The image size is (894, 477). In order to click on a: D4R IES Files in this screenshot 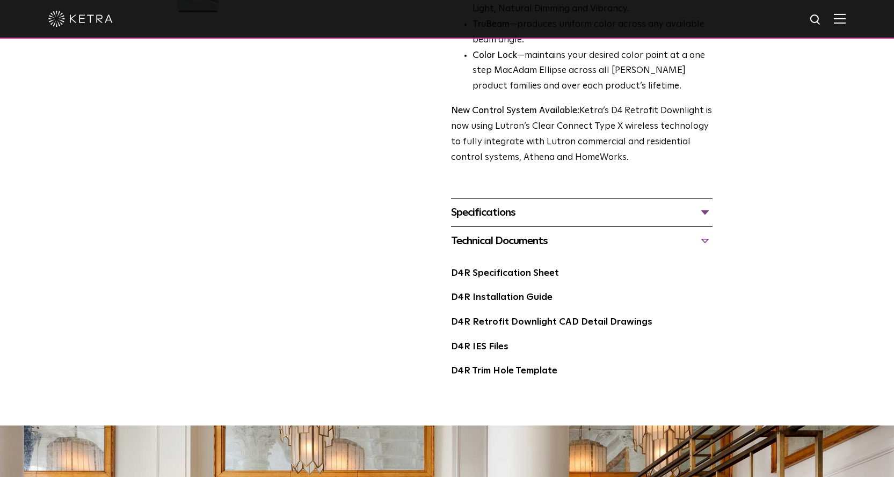, I will do `click(479, 347)`.